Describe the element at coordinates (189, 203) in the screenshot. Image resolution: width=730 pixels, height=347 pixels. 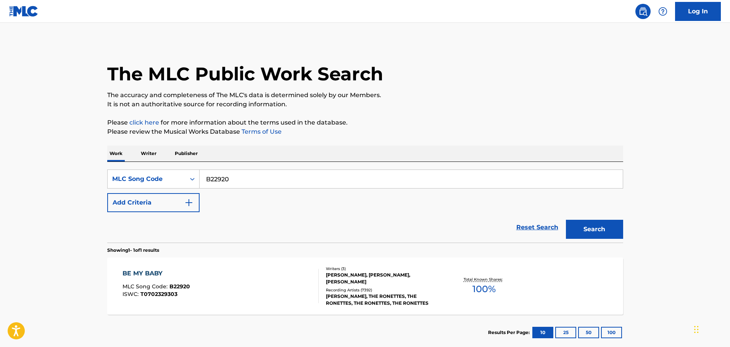
I see `img: 9d2ae6d4665cec9f34b9.svg` at that location.